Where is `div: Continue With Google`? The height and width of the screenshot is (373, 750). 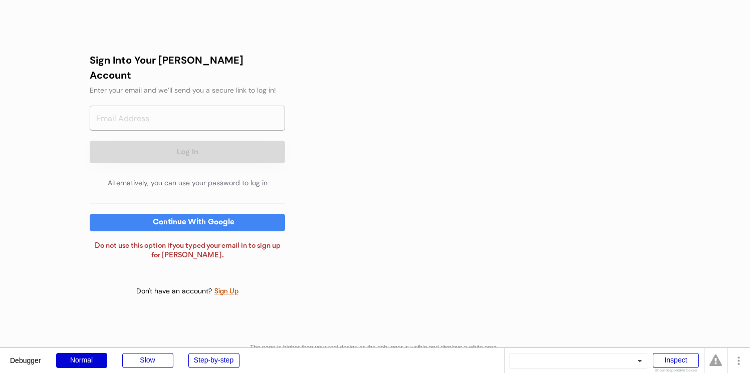 div: Continue With Google is located at coordinates (193, 222).